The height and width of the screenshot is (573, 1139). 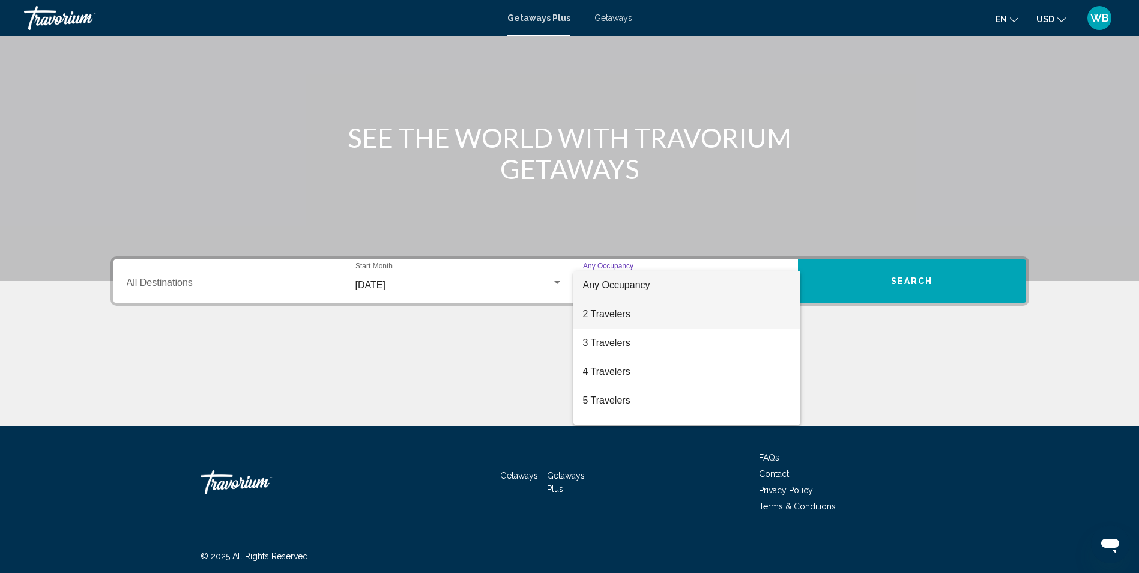 I want to click on span: Any Occupancy, so click(x=617, y=285).